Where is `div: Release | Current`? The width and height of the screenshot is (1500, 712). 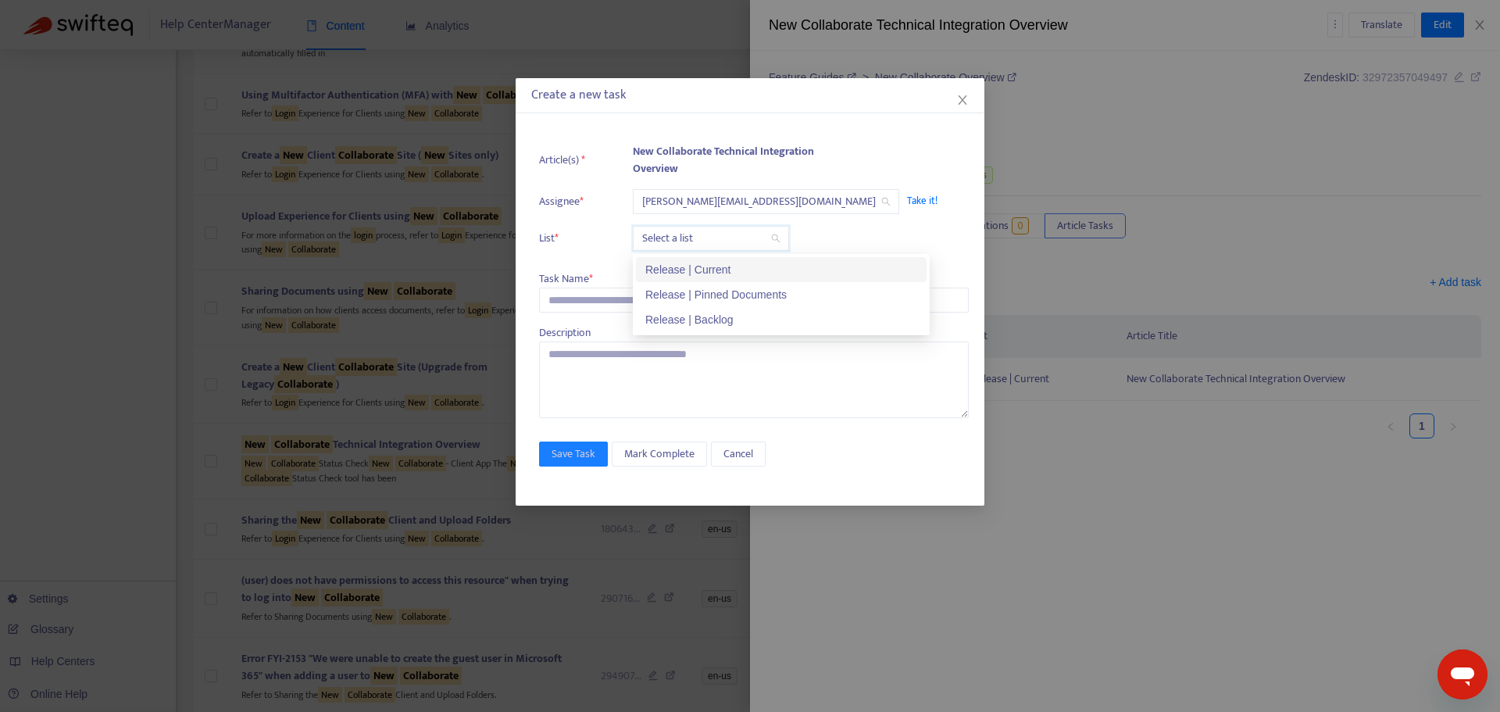
div: Release | Current is located at coordinates (781, 269).